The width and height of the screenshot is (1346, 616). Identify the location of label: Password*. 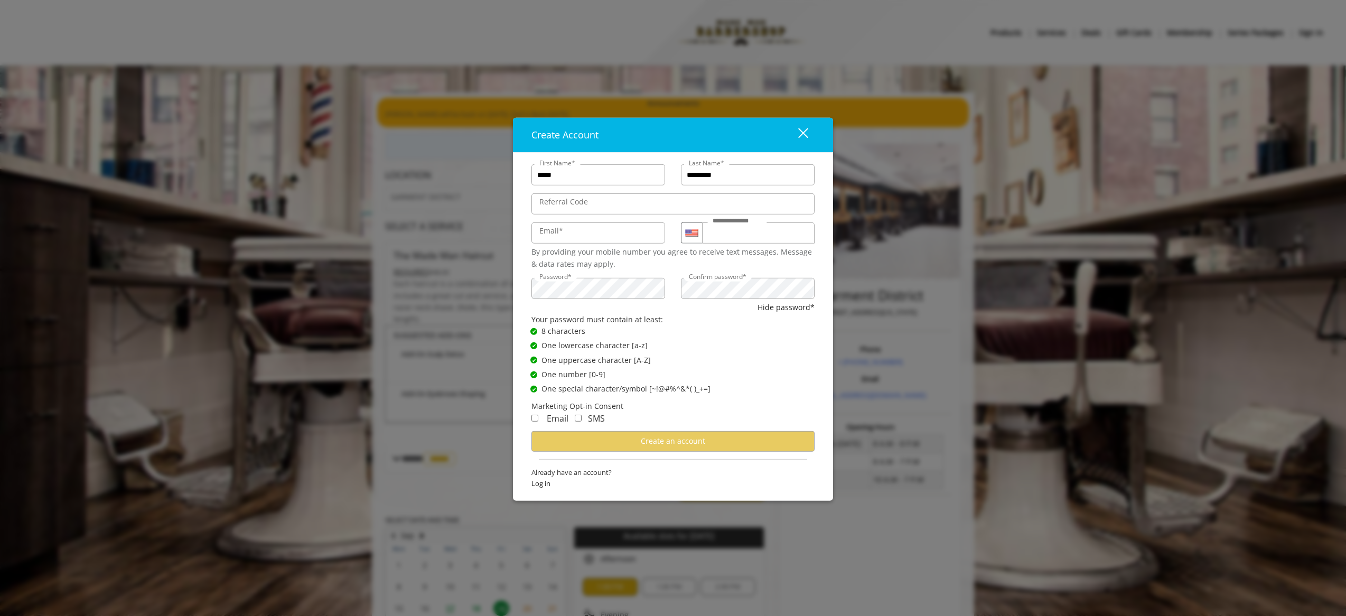
(555, 276).